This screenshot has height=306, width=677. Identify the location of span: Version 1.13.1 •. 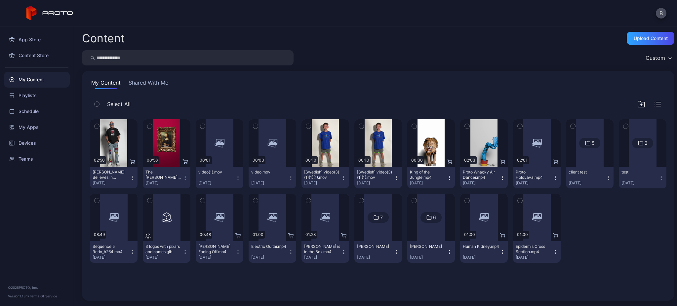
(19, 296).